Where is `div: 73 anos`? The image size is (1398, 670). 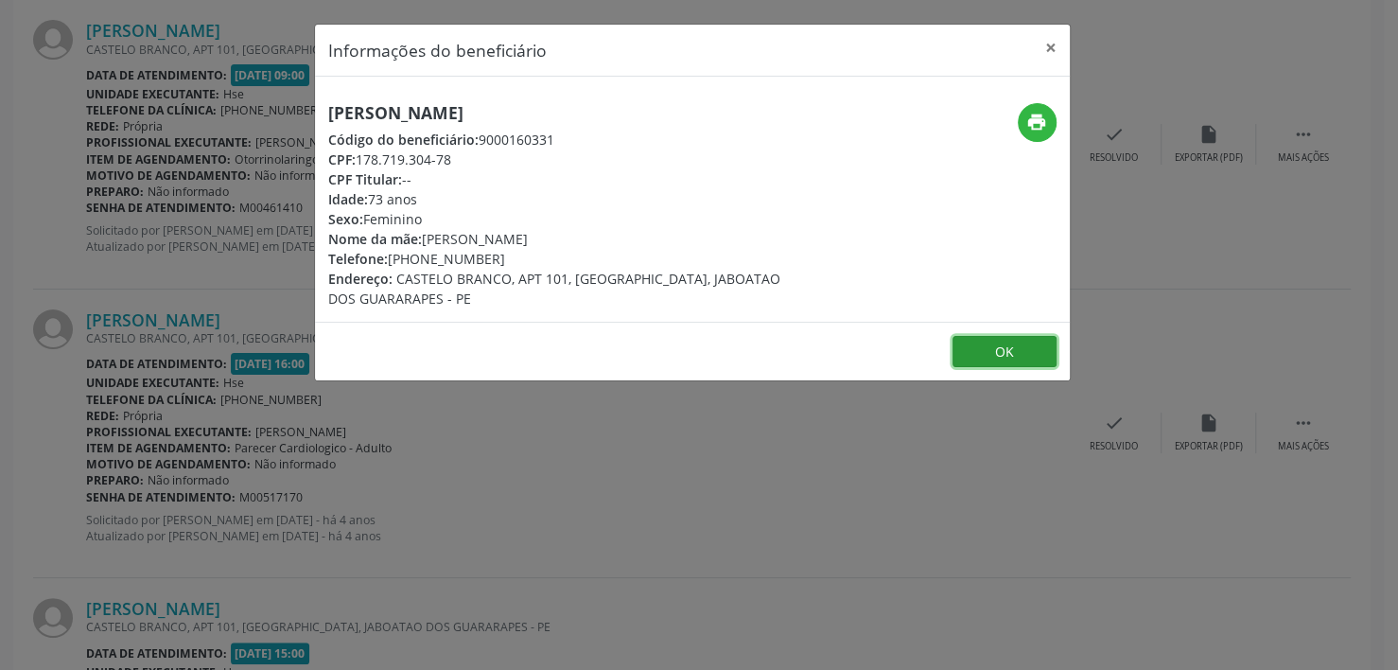 div: 73 anos is located at coordinates (567, 199).